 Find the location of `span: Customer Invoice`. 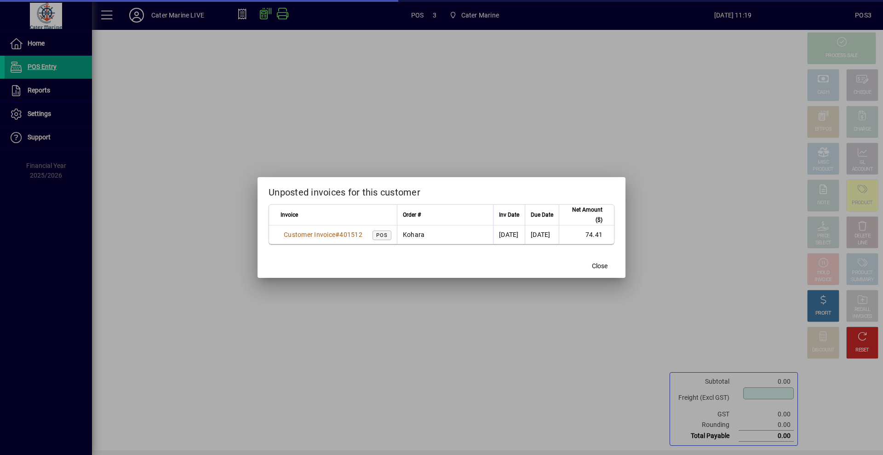

span: Customer Invoice is located at coordinates (309, 234).